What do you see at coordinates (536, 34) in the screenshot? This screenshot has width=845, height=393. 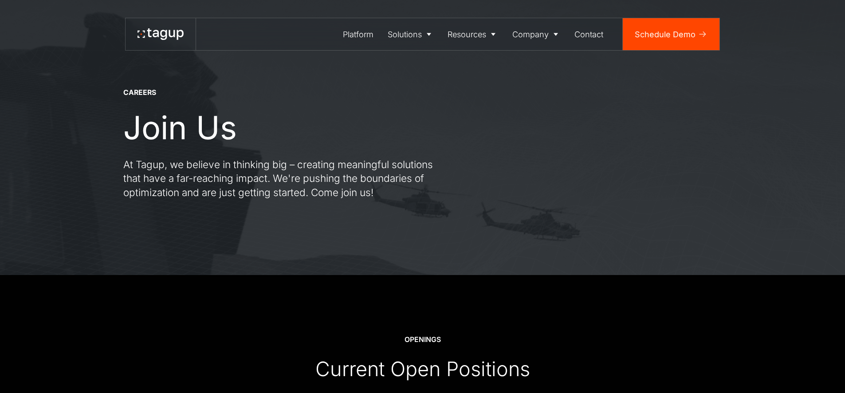 I see `a: Company` at bounding box center [536, 34].